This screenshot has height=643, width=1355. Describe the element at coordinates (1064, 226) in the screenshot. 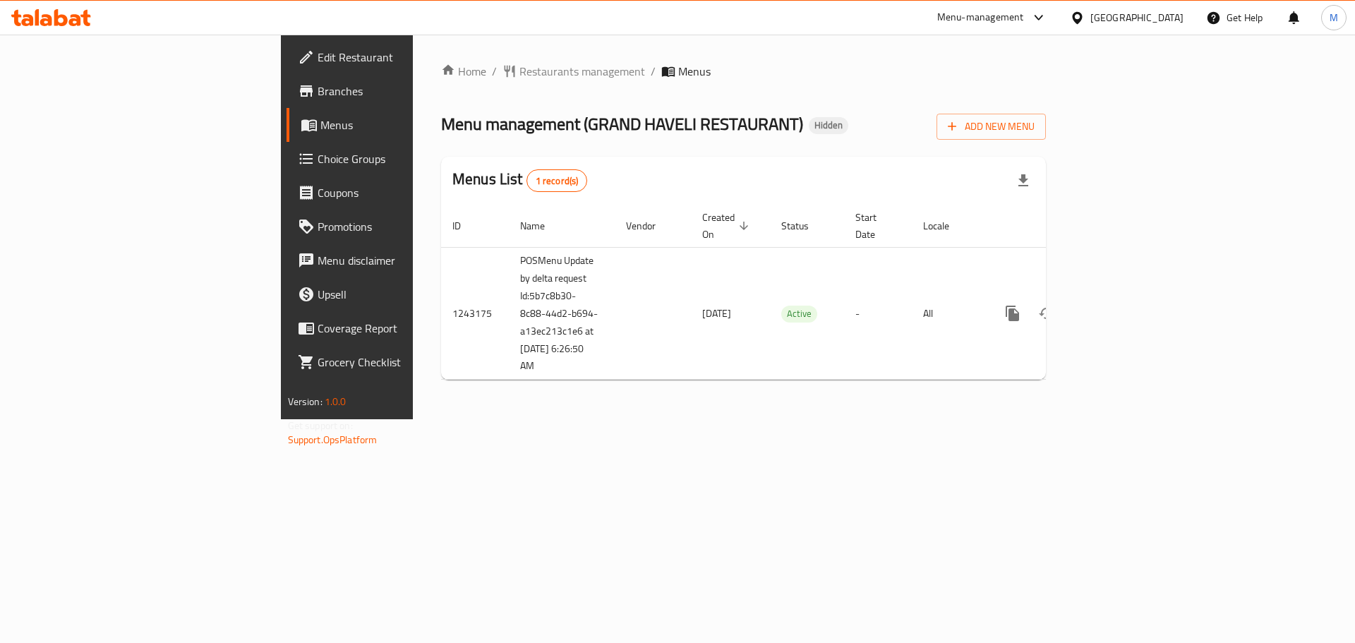

I see `th: Actions` at that location.